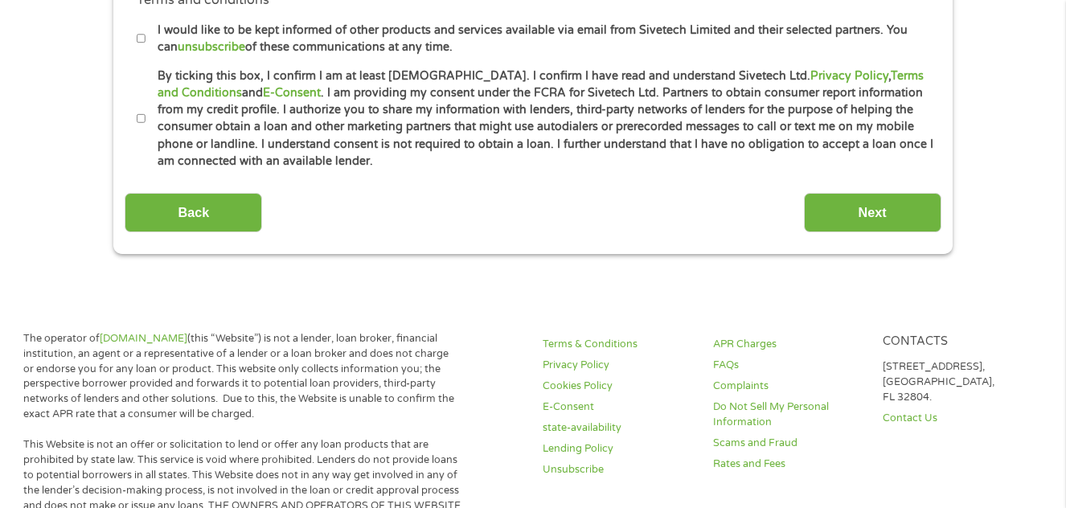 This screenshot has width=1066, height=508. I want to click on a: APR Charges, so click(788, 344).